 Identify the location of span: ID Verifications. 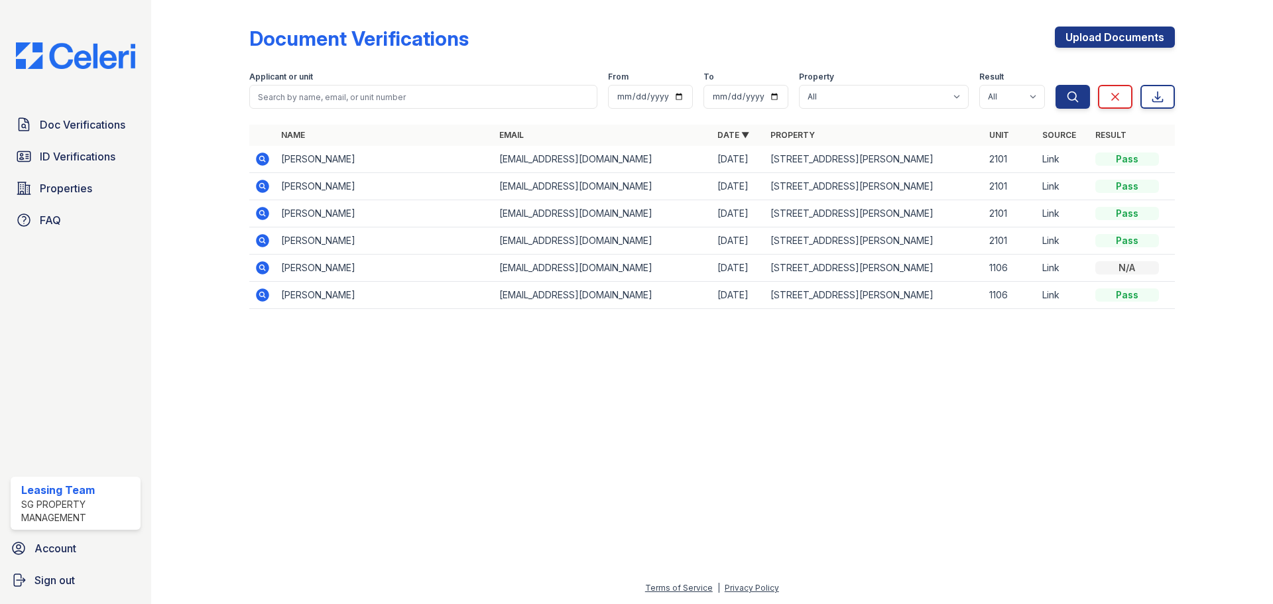
(78, 156).